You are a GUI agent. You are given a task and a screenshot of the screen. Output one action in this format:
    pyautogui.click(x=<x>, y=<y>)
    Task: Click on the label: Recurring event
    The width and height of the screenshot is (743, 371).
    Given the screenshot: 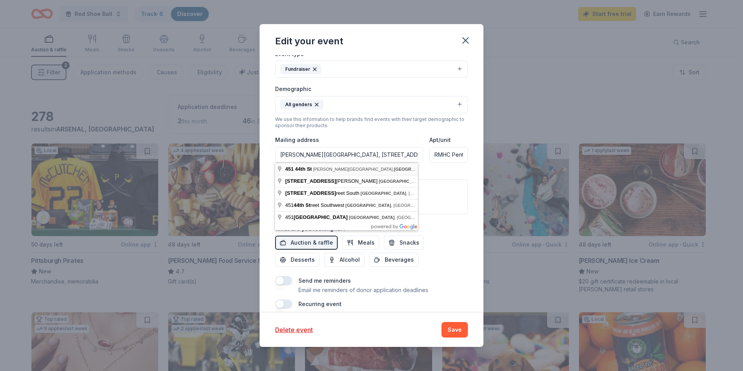 What is the action you would take?
    pyautogui.click(x=320, y=304)
    